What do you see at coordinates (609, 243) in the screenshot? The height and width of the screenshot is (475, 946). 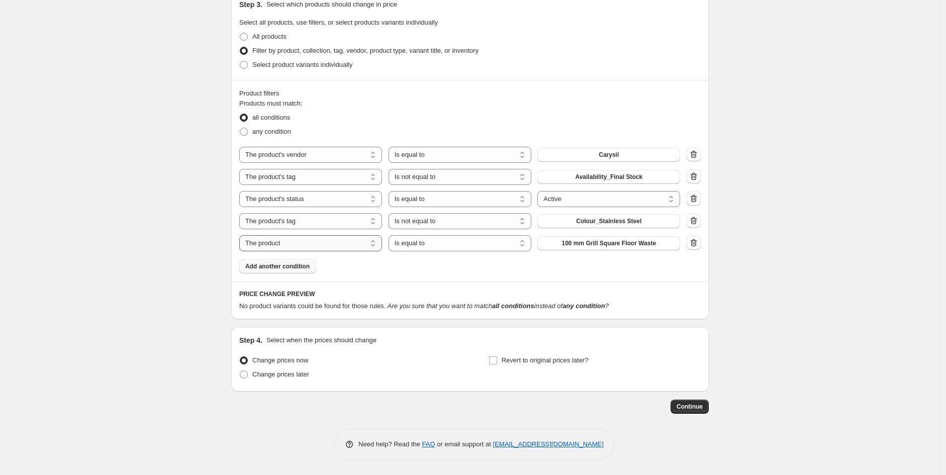 I see `button: 100 mm Grill Square Floor Waste` at bounding box center [609, 243].